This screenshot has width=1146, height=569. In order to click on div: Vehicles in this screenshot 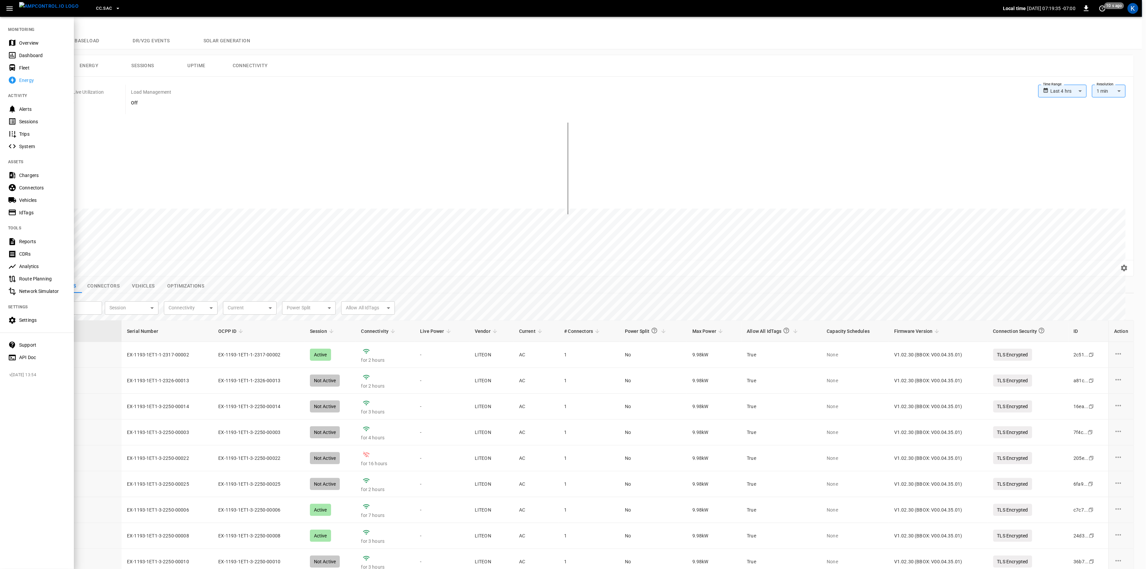, I will do `click(42, 200)`.